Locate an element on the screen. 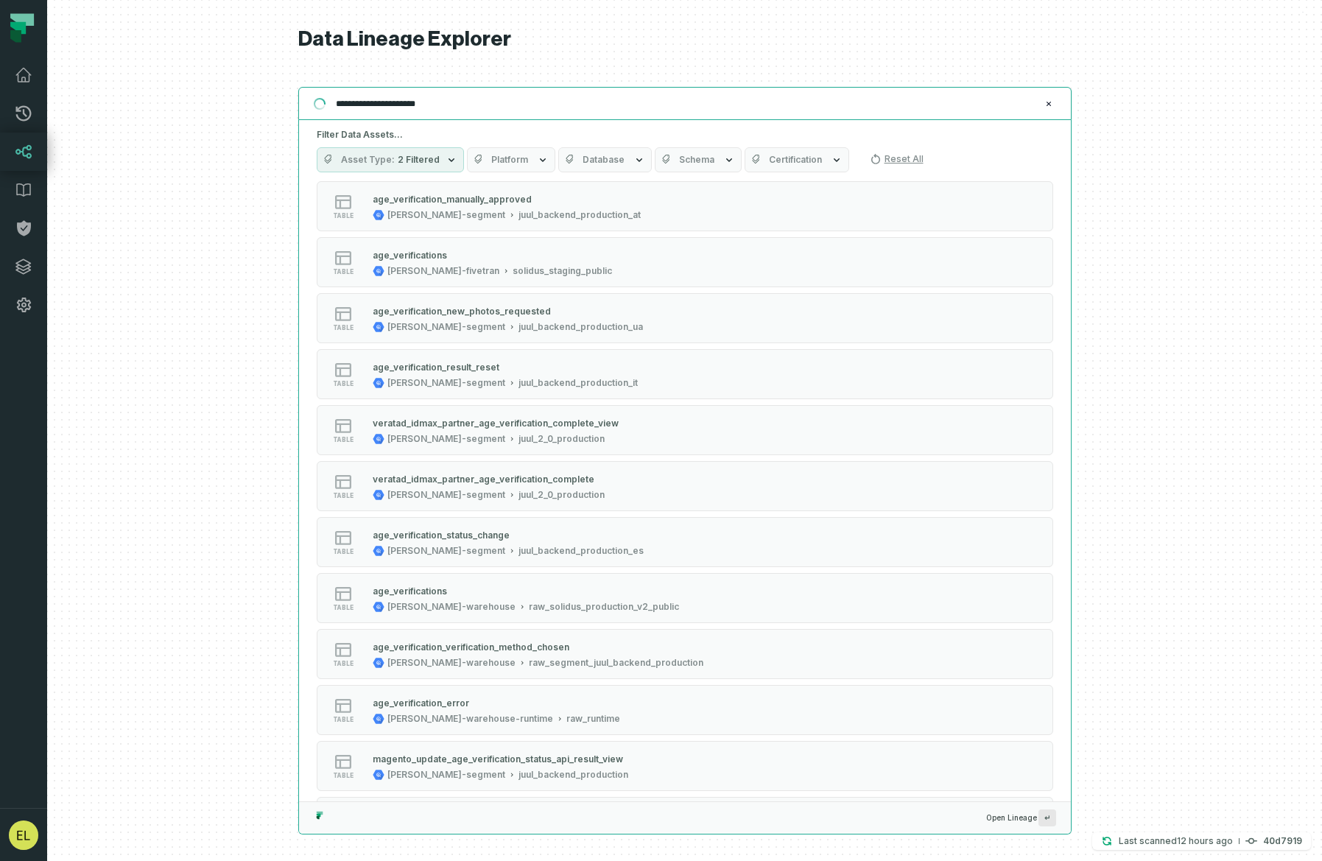 This screenshot has height=861, width=1322. img: avatar of Eddie Lam is located at coordinates (24, 835).